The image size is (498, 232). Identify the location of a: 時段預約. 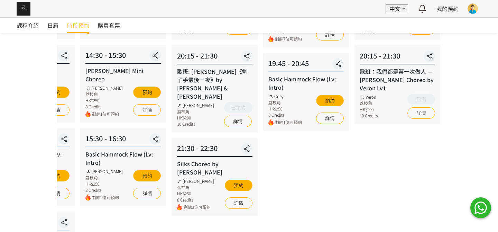
(78, 25).